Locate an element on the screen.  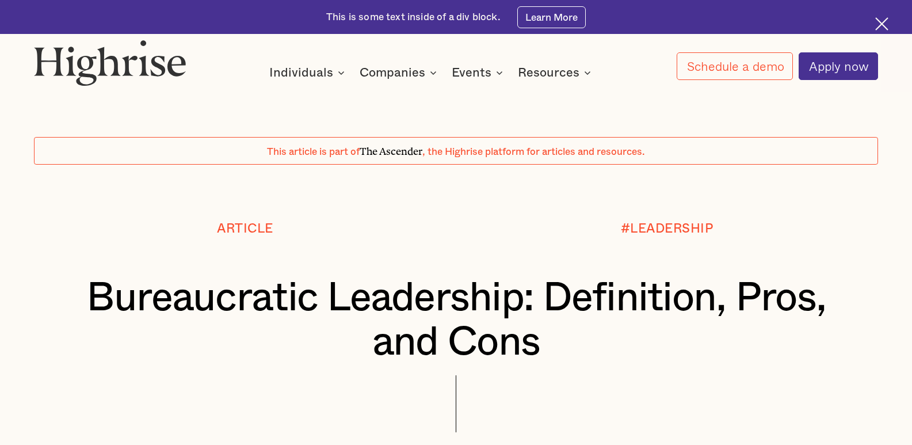
h1: Bureaucratic Leadership: Definition, Pros, and Cons is located at coordinates (456, 320).